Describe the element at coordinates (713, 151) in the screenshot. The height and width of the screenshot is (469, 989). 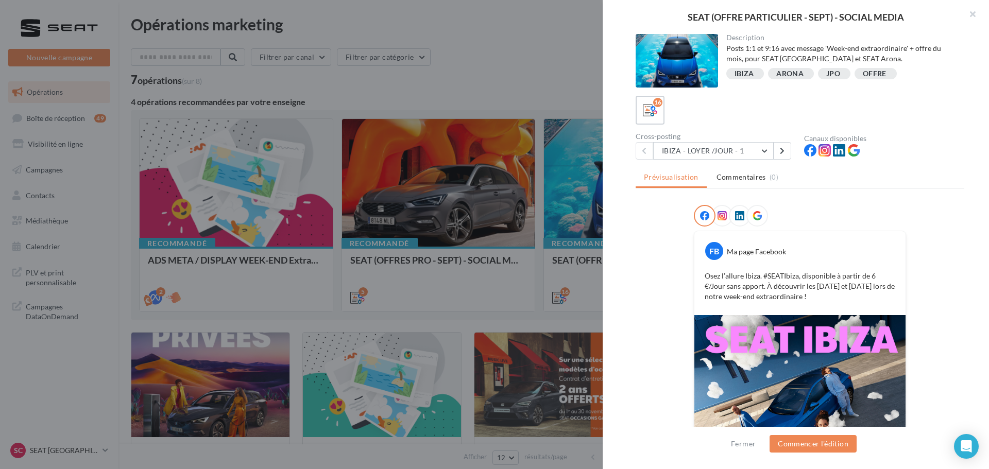
I see `button: IBIZA - LOYER /JOUR - 1` at that location.